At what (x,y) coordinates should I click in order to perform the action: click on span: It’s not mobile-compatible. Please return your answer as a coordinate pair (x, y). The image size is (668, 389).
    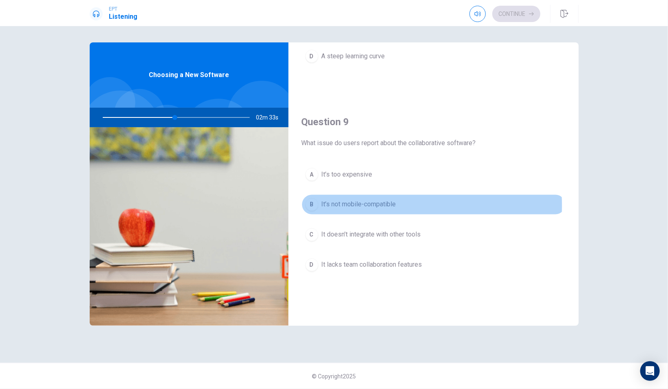
    Looking at the image, I should click on (359, 205).